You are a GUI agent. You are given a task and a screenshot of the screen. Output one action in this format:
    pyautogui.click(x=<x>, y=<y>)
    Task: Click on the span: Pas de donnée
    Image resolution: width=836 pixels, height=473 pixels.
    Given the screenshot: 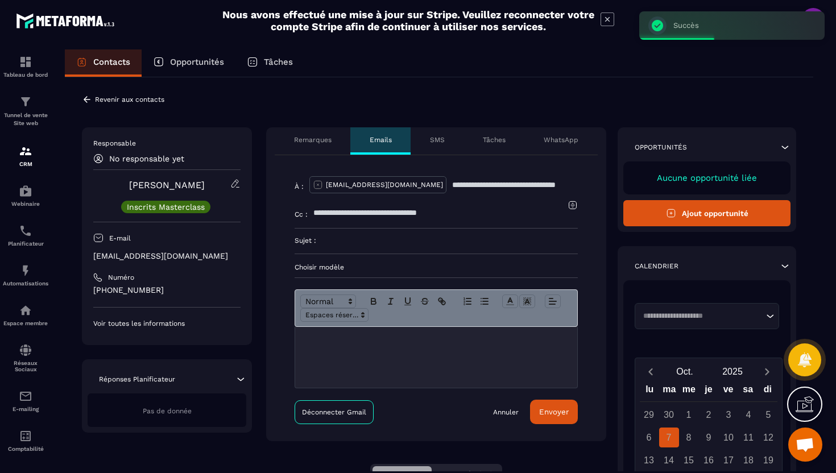 What is the action you would take?
    pyautogui.click(x=167, y=411)
    